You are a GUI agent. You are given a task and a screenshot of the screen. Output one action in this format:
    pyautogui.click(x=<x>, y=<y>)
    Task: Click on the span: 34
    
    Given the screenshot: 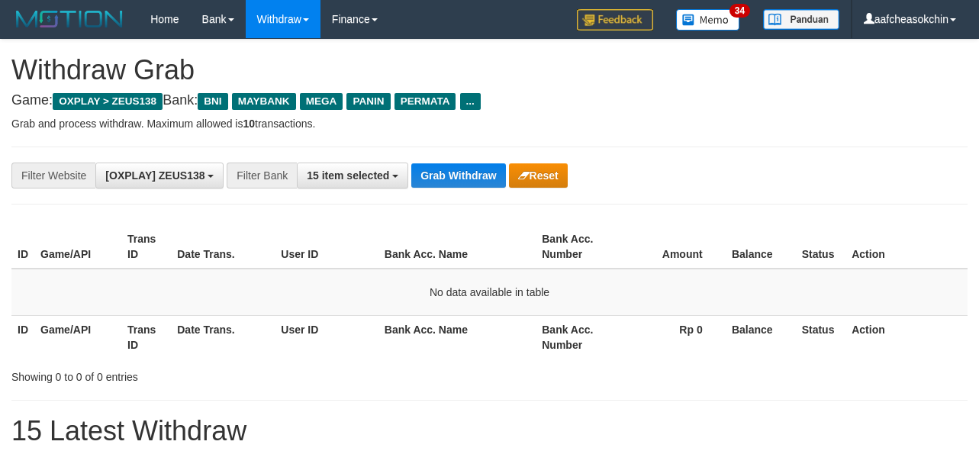 What is the action you would take?
    pyautogui.click(x=739, y=11)
    